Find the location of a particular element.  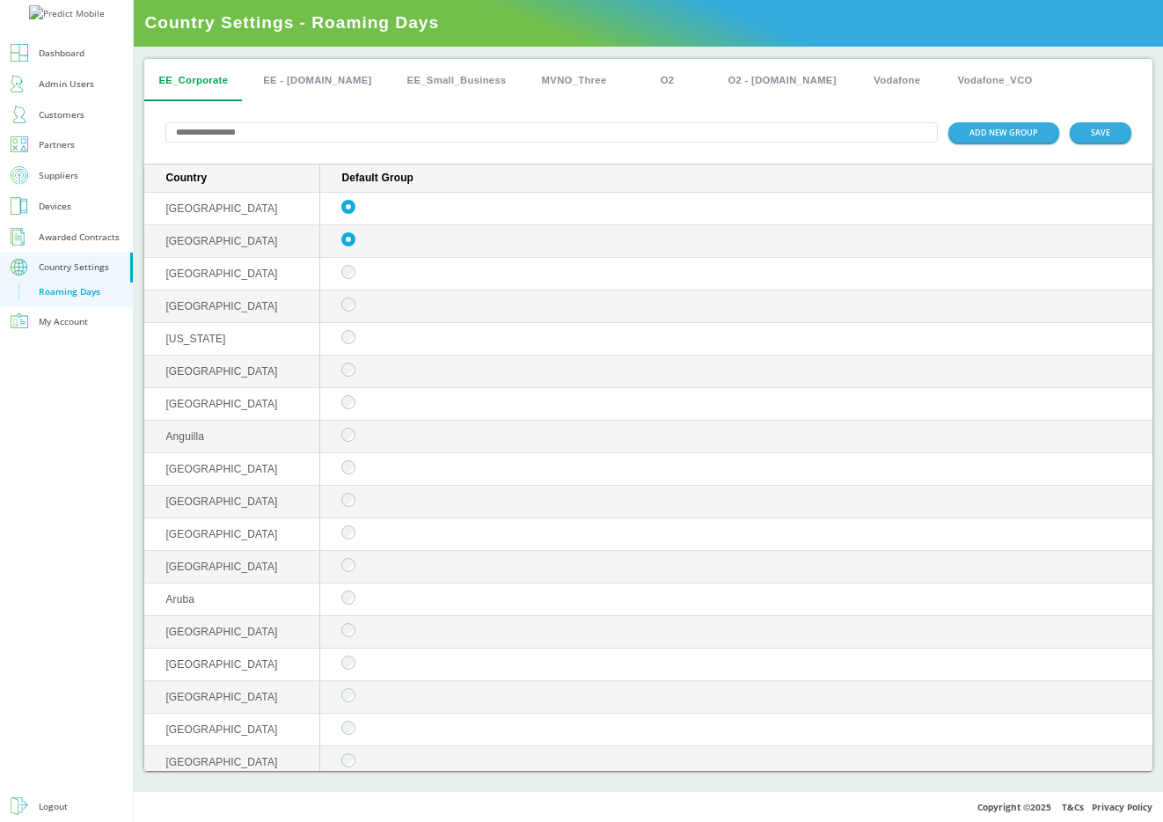

a: T&Cs is located at coordinates (1072, 807).